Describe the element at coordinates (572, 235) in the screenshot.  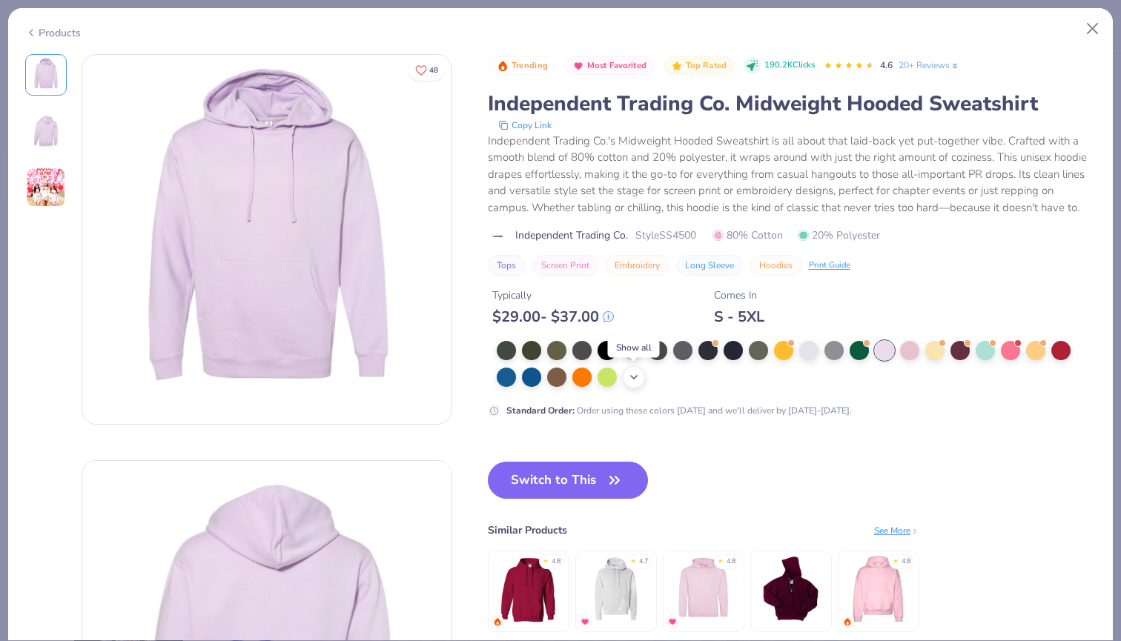
I see `span: Independent Trading Co.` at that location.